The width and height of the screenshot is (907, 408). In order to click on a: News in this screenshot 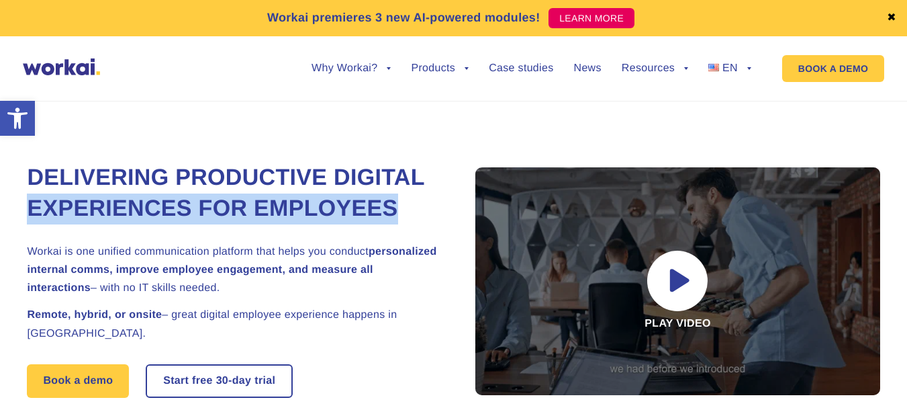, I will do `click(588, 69)`.